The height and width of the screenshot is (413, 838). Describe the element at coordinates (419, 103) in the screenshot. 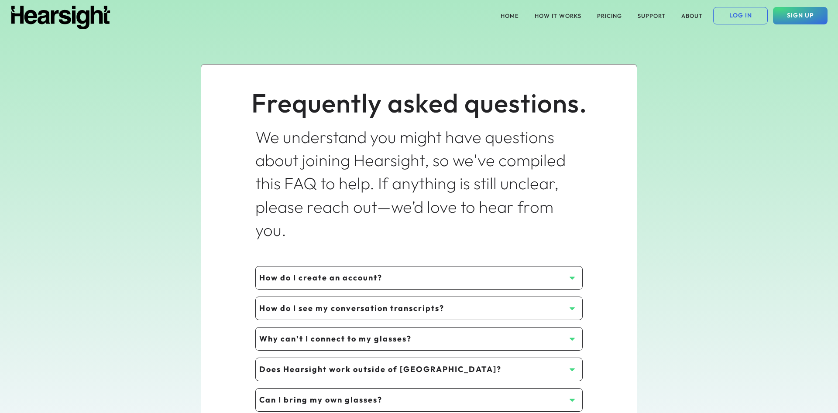

I see `div: Frequently asked questions.` at that location.